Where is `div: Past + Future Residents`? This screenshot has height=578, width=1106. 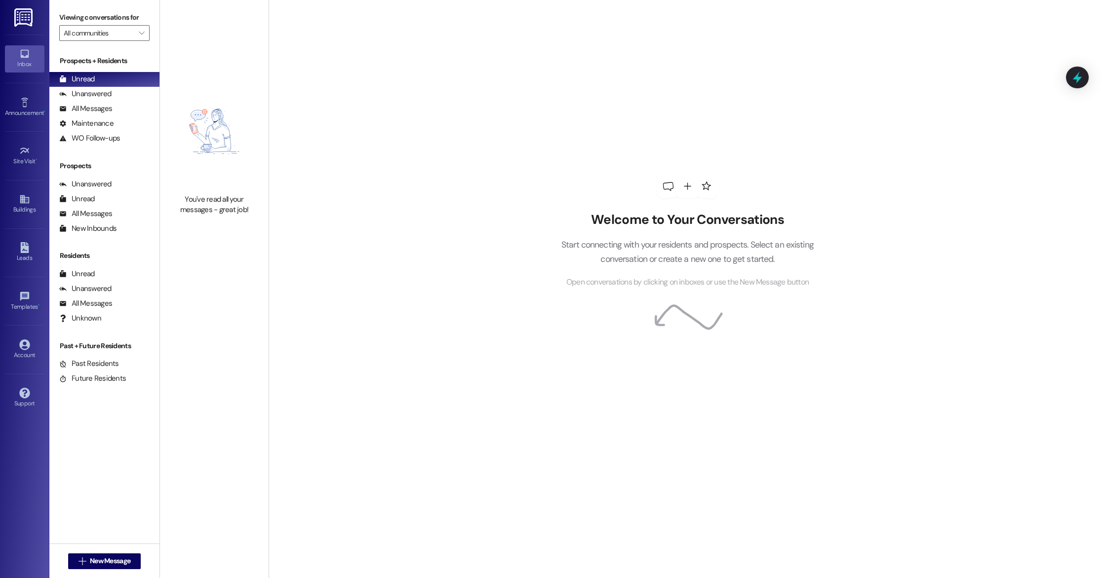
div: Past + Future Residents is located at coordinates (104, 346).